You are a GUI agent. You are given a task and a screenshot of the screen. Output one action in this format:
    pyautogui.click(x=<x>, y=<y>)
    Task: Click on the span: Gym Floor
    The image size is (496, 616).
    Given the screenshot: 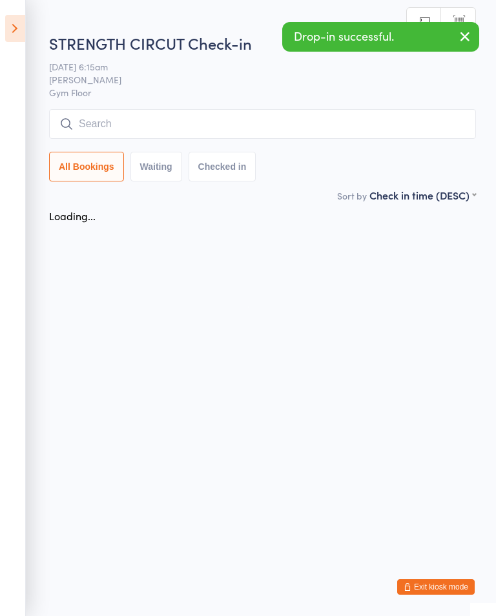 What is the action you would take?
    pyautogui.click(x=262, y=92)
    